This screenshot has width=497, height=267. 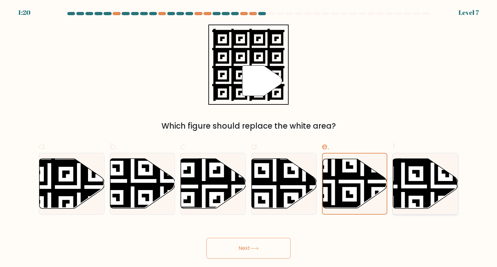 I want to click on button: Next, so click(x=248, y=248).